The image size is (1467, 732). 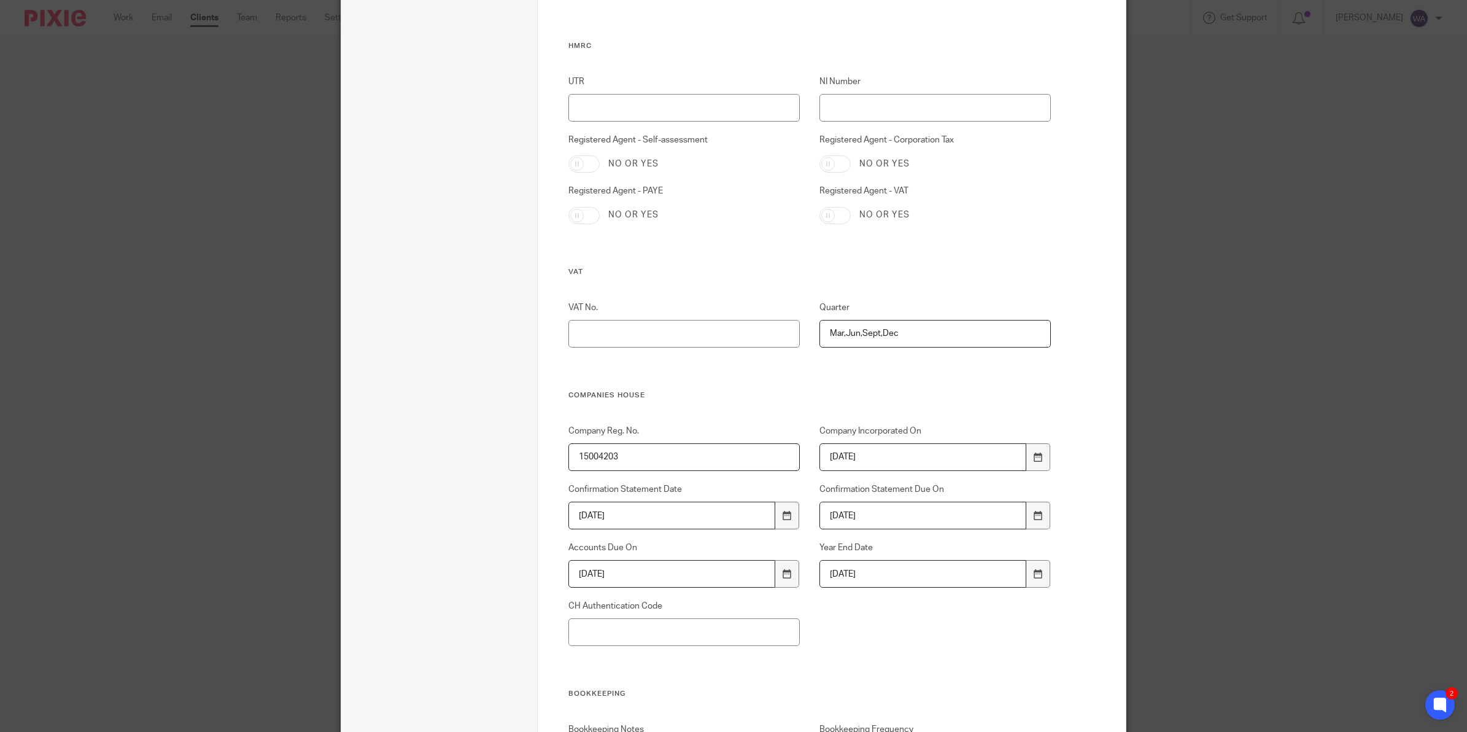 I want to click on h3: Companies House, so click(x=810, y=395).